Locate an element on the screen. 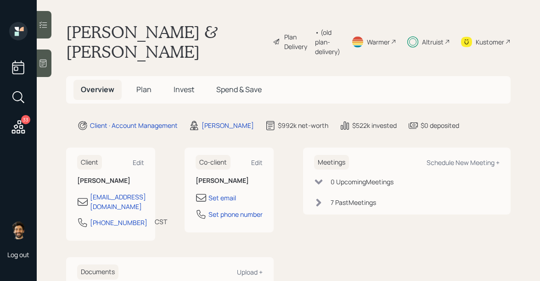  div: Client · Account Management is located at coordinates (134, 125).